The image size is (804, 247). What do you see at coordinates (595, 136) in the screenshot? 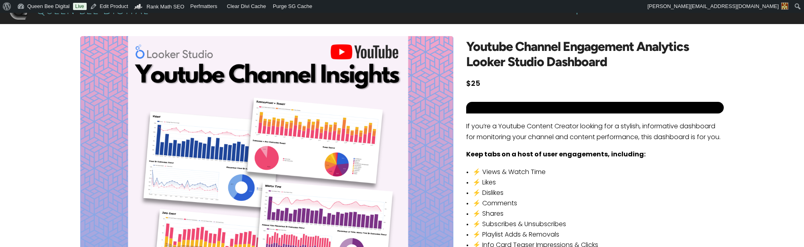
I see `p: If you’re a Youtube Content Creator looking for a stylish, informative dashboard for monitoring y...` at bounding box center [595, 136].